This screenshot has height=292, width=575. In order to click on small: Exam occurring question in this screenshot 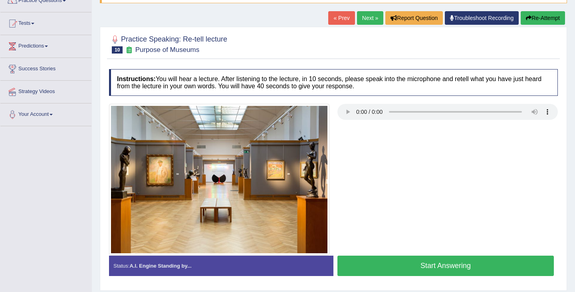, I will do `click(129, 50)`.